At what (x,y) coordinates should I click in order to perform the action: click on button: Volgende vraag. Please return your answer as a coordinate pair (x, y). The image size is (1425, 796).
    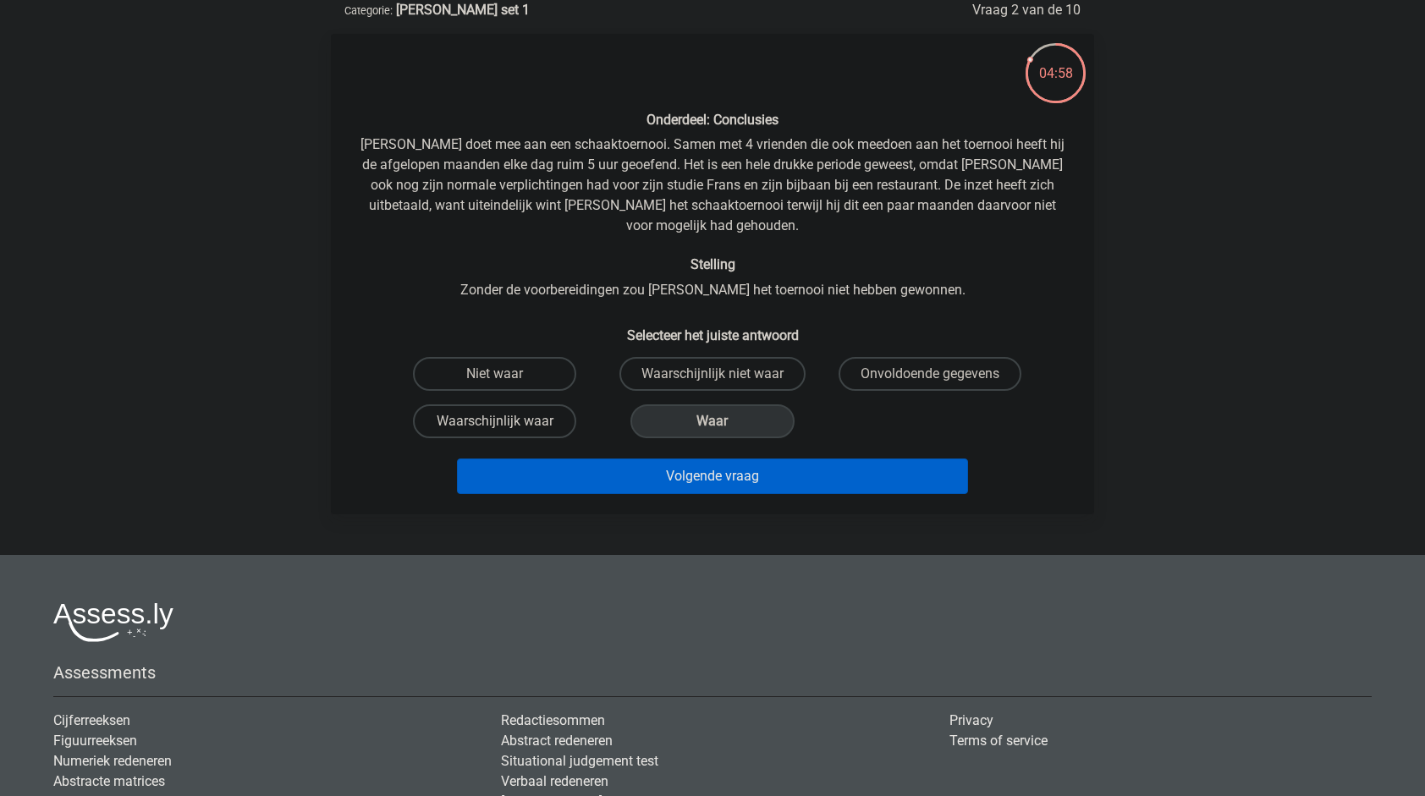
    Looking at the image, I should click on (713, 476).